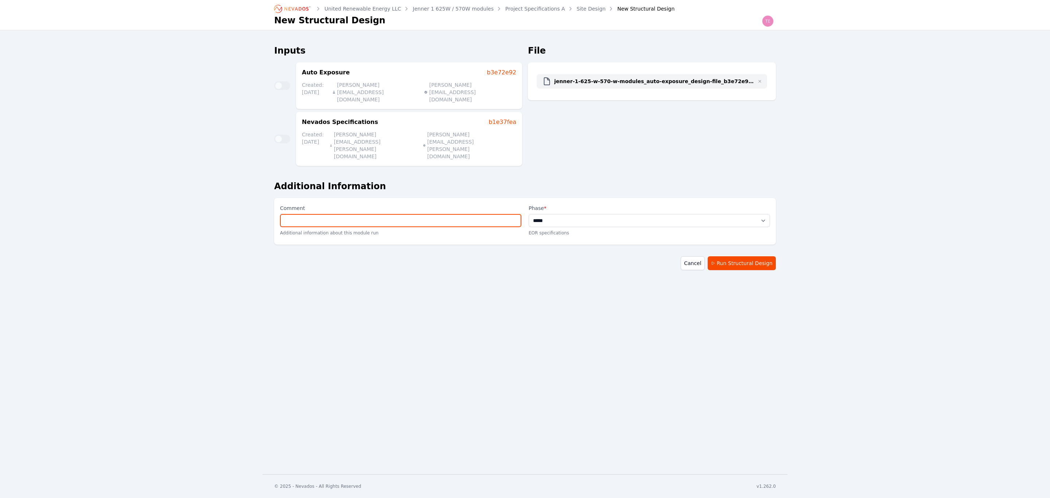 The width and height of the screenshot is (1050, 498). What do you see at coordinates (655, 81) in the screenshot?
I see `span: jenner-1-625-w-570-w-modules_auto-exposure_design-file_b3e72e92.csv` at bounding box center [655, 81].